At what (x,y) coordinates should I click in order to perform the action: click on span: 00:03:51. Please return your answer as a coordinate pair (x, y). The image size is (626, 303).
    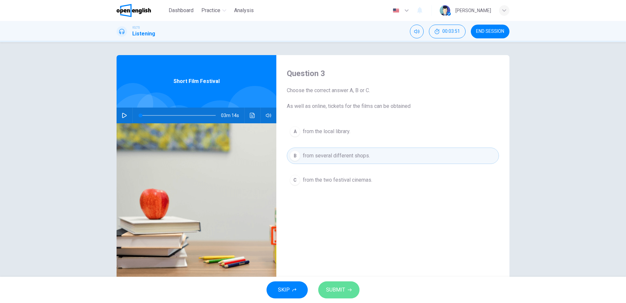
    Looking at the image, I should click on (451, 31).